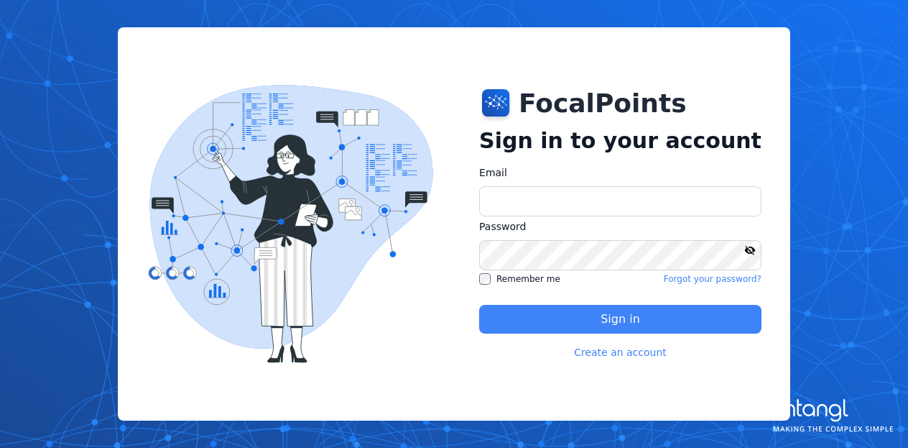 This screenshot has height=448, width=908. Describe the element at coordinates (620, 352) in the screenshot. I see `a: Create an account` at that location.